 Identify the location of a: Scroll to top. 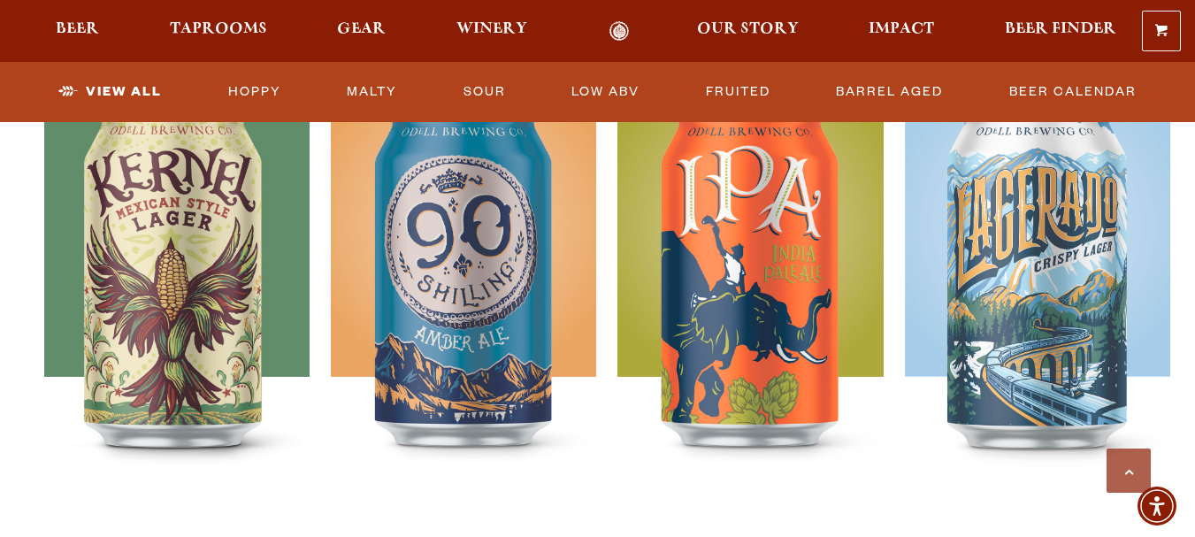
(1129, 471).